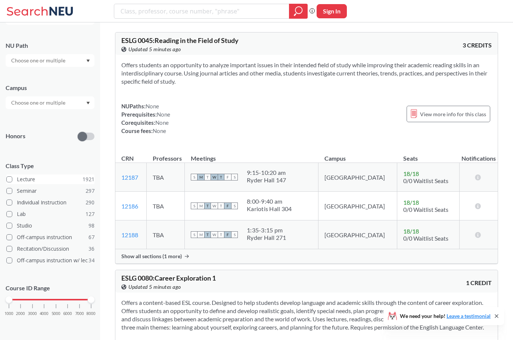  Describe the element at coordinates (130, 234) in the screenshot. I see `a: 12188` at that location.